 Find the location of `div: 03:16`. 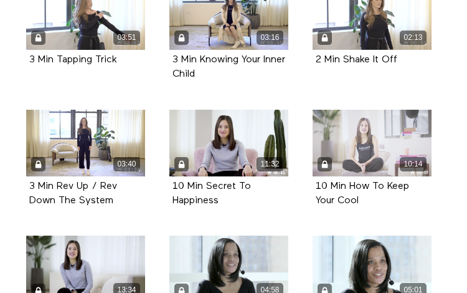

div: 03:16 is located at coordinates (270, 37).